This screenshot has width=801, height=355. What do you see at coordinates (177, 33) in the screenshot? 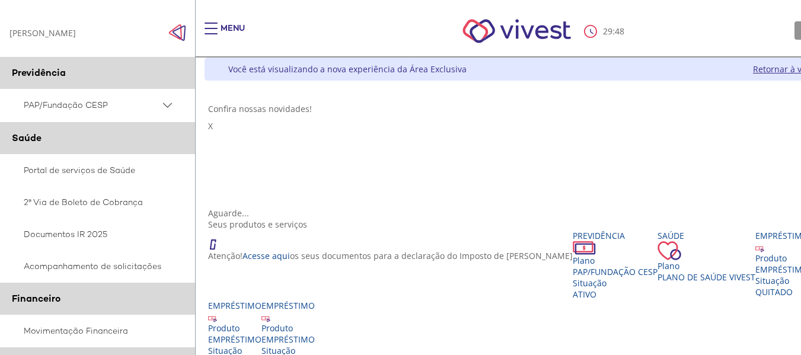
I see `span: Click to close side navigation.` at bounding box center [177, 33].